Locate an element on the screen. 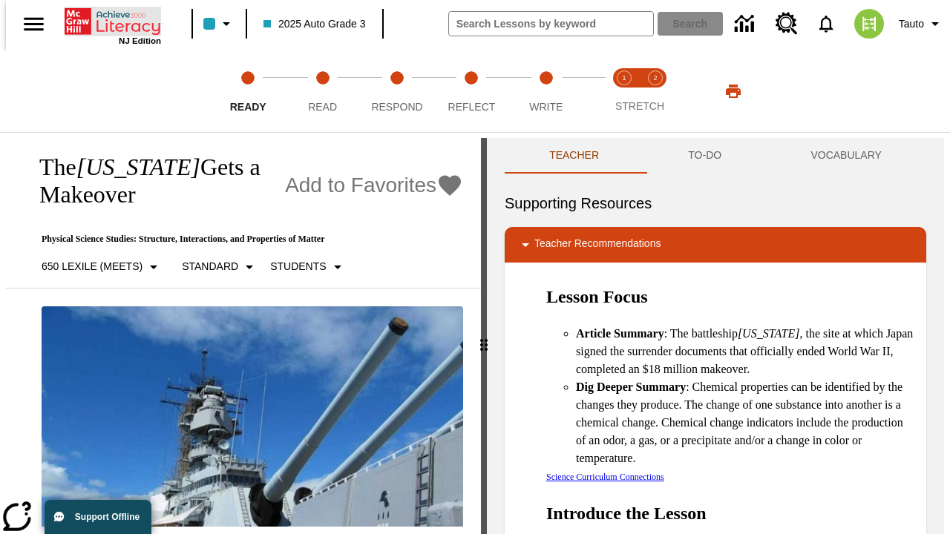  span: Ready is located at coordinates (248, 107).